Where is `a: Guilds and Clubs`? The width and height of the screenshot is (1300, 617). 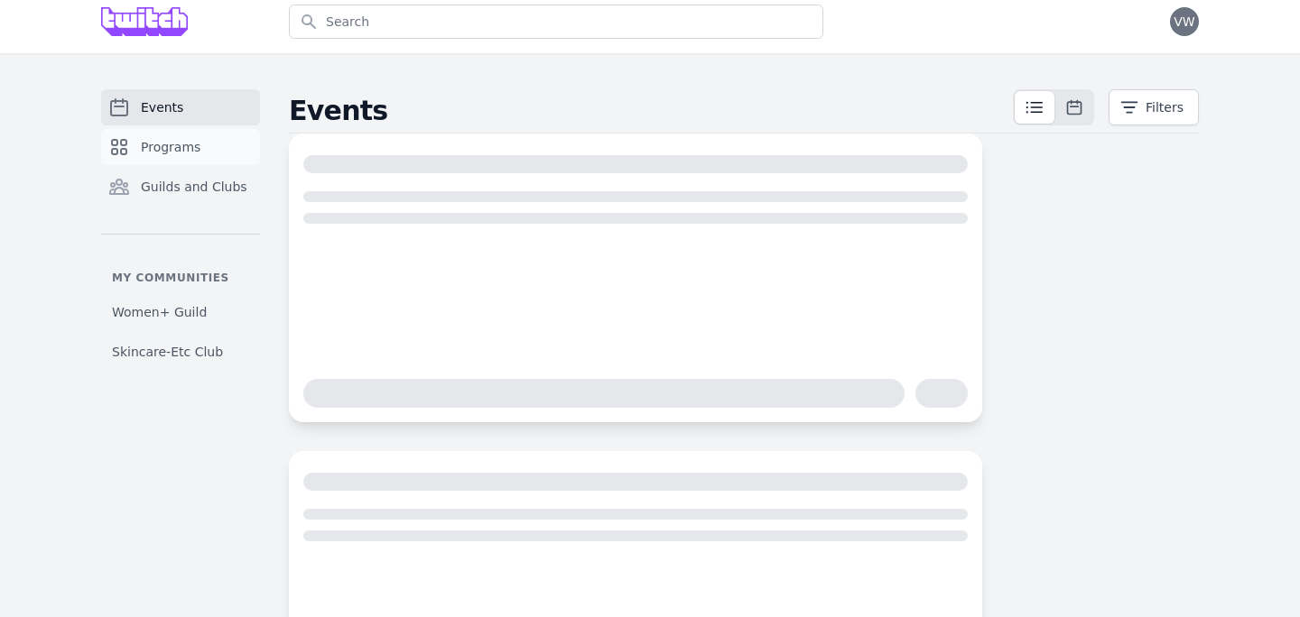
a: Guilds and Clubs is located at coordinates (181, 187).